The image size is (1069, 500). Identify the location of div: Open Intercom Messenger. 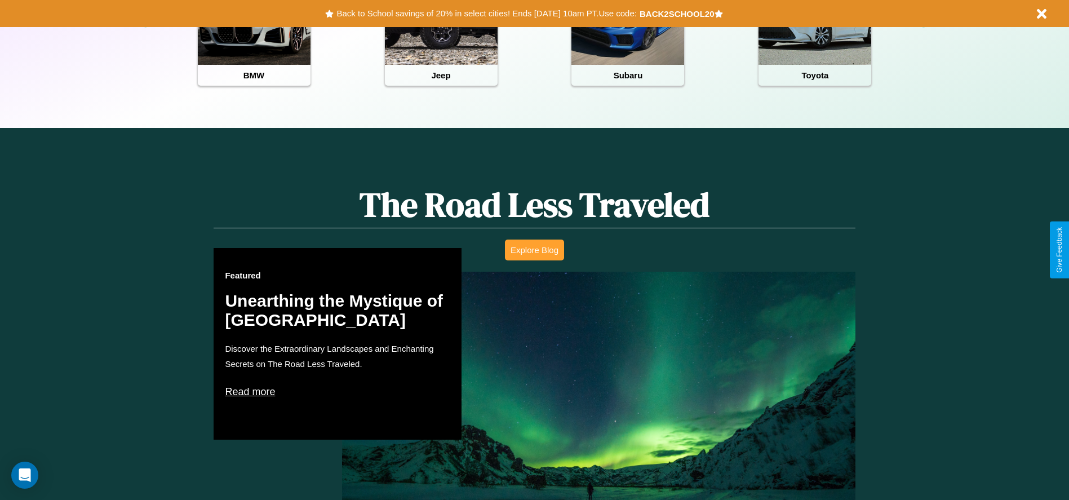
(25, 475).